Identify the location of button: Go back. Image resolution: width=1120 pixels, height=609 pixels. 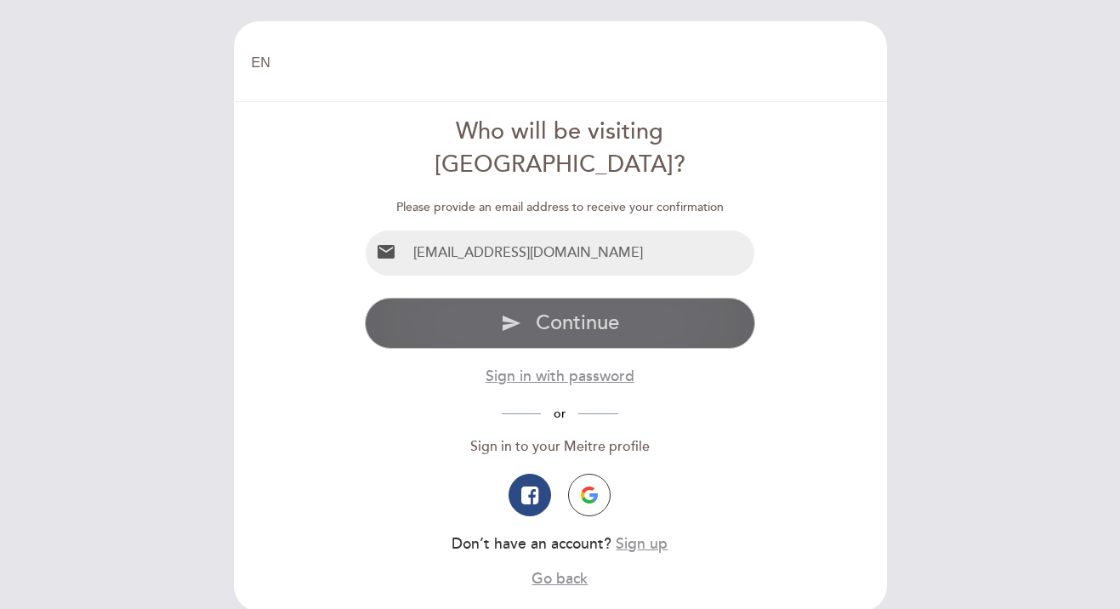
(559, 578).